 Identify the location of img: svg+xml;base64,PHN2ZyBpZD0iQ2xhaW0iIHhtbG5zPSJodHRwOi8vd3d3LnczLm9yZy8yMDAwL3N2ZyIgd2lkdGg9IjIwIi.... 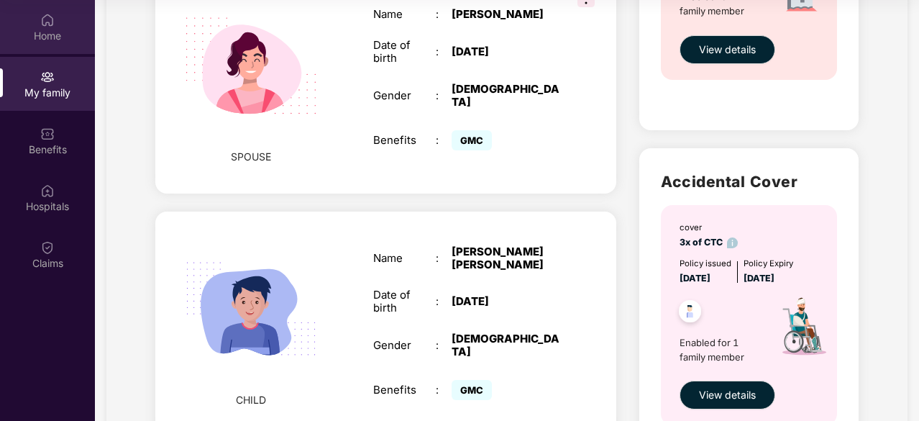
(47, 247).